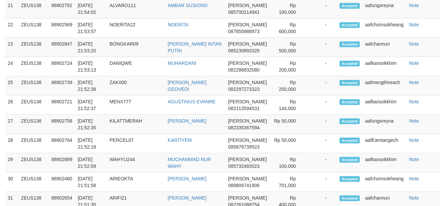 The width and height of the screenshot is (445, 206). What do you see at coordinates (136, 105) in the screenshot?
I see `td: MENX777` at bounding box center [136, 105].